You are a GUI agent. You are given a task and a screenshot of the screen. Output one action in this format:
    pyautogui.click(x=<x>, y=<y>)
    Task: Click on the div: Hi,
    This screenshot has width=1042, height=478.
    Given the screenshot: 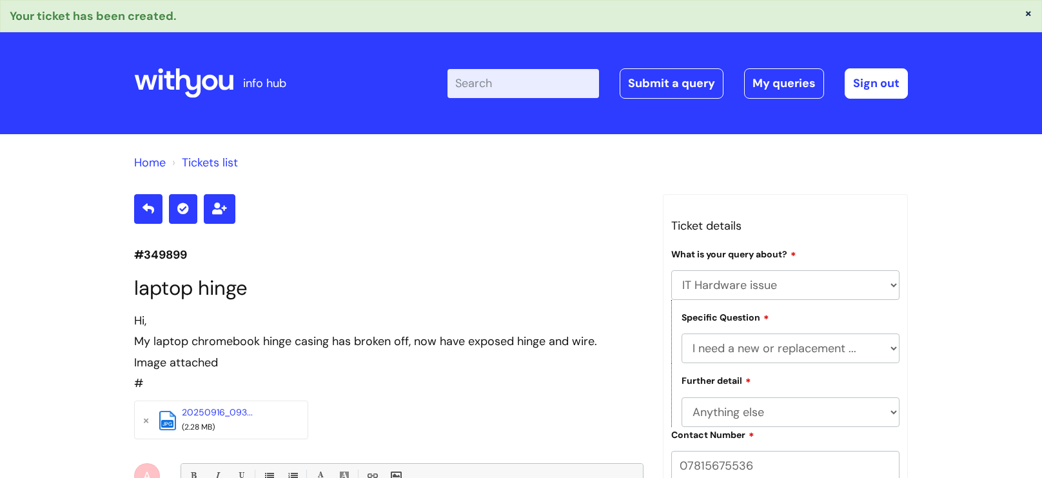 What is the action you would take?
    pyautogui.click(x=389, y=320)
    